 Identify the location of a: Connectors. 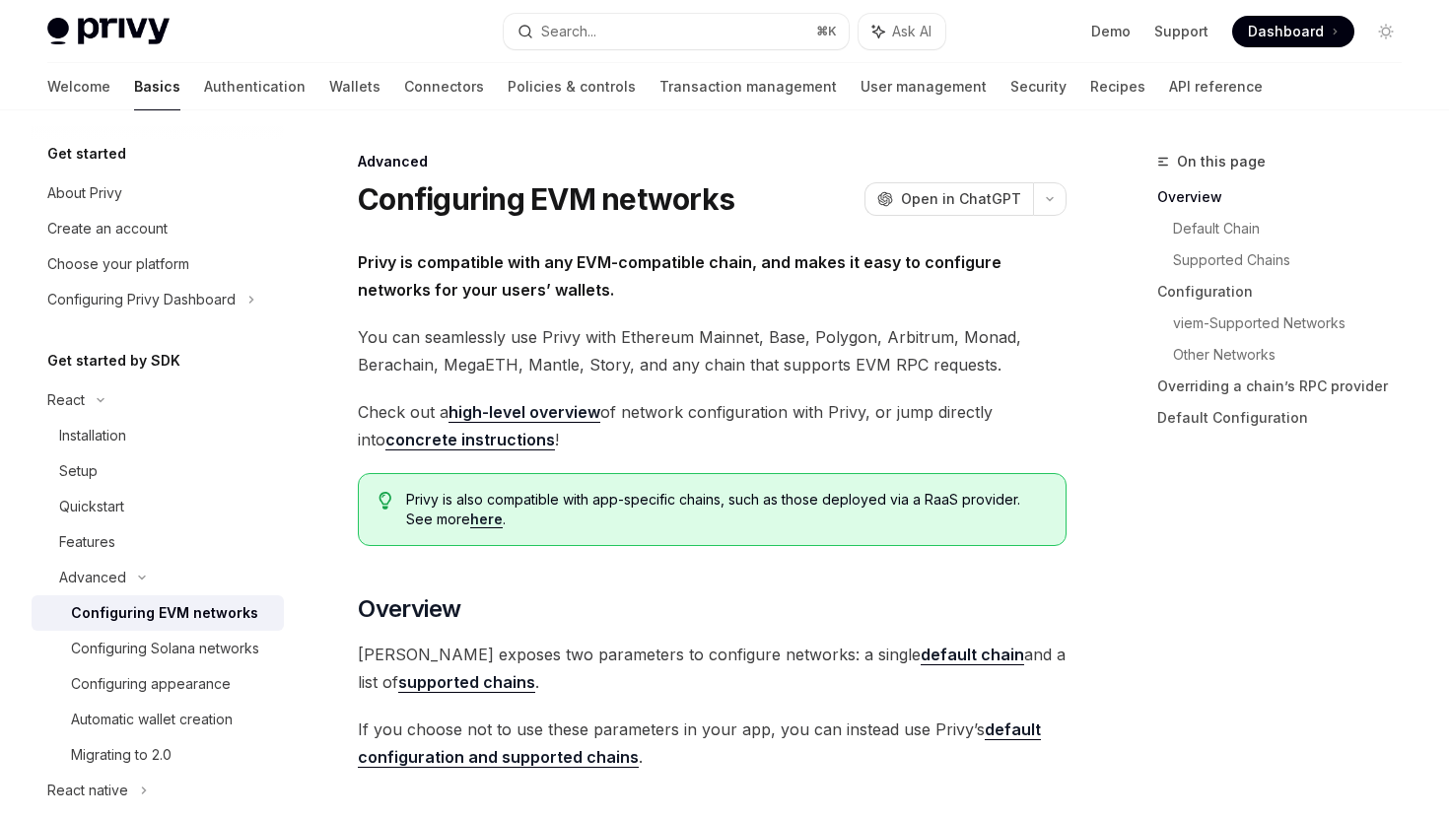
(444, 87).